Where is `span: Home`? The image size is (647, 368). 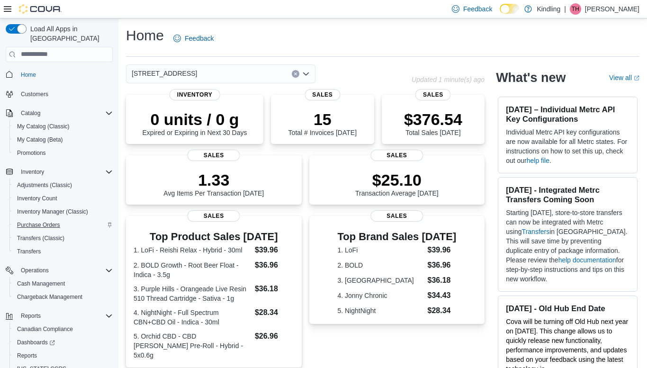 span: Home is located at coordinates (28, 75).